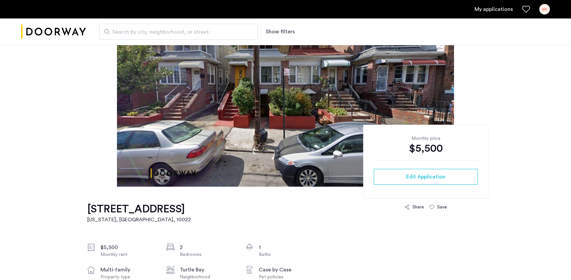 The image size is (571, 280). Describe the element at coordinates (425, 177) in the screenshot. I see `button: button` at that location.